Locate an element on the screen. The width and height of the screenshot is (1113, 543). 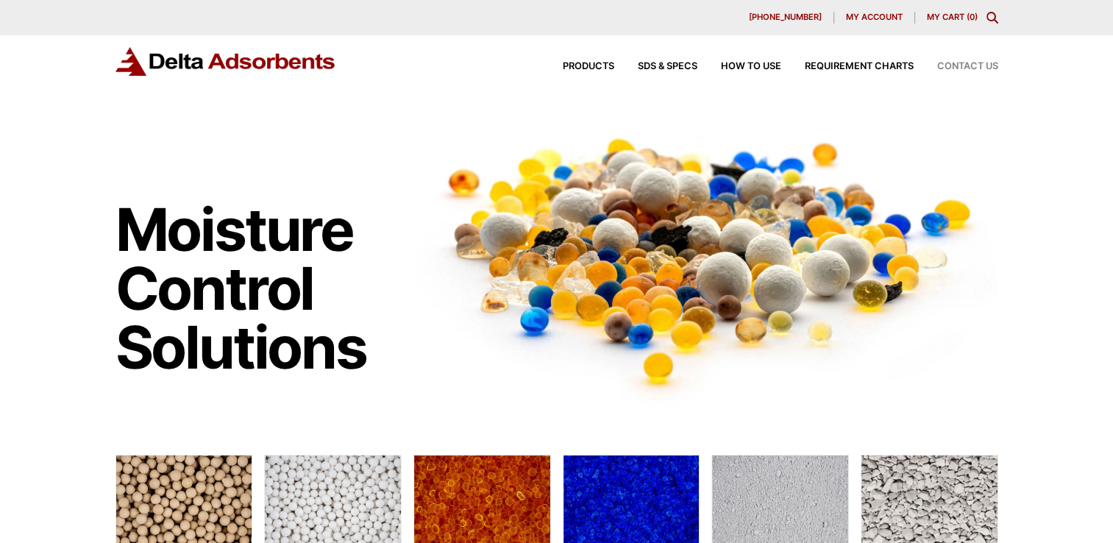
a: Products is located at coordinates (577, 66).